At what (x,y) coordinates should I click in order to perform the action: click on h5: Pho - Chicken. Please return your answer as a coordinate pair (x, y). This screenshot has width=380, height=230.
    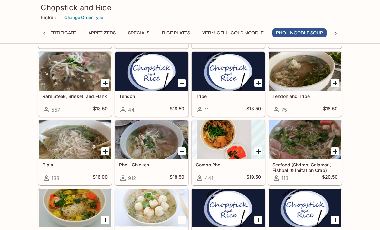
    Looking at the image, I should click on (152, 164).